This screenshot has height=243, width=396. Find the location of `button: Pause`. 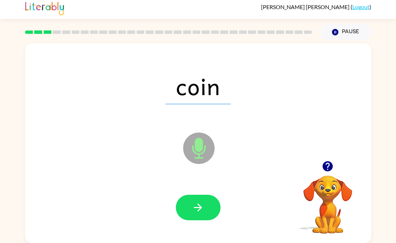

button: Pause is located at coordinates (346, 32).